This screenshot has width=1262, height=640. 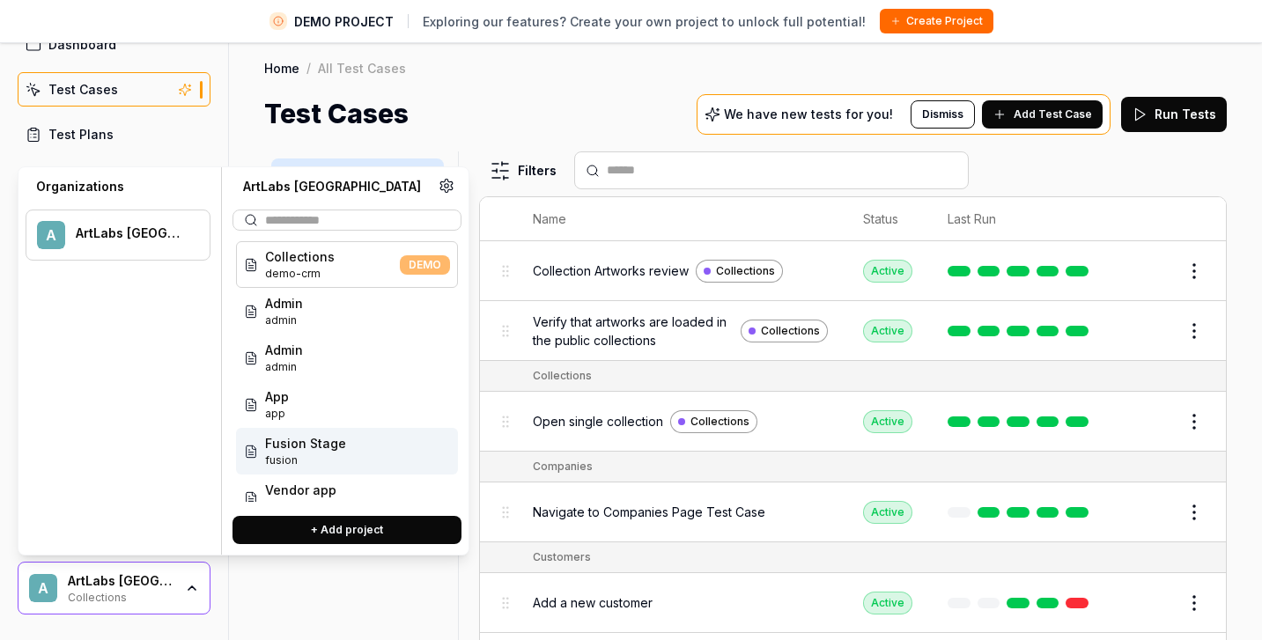 I want to click on a: Results, so click(x=114, y=179).